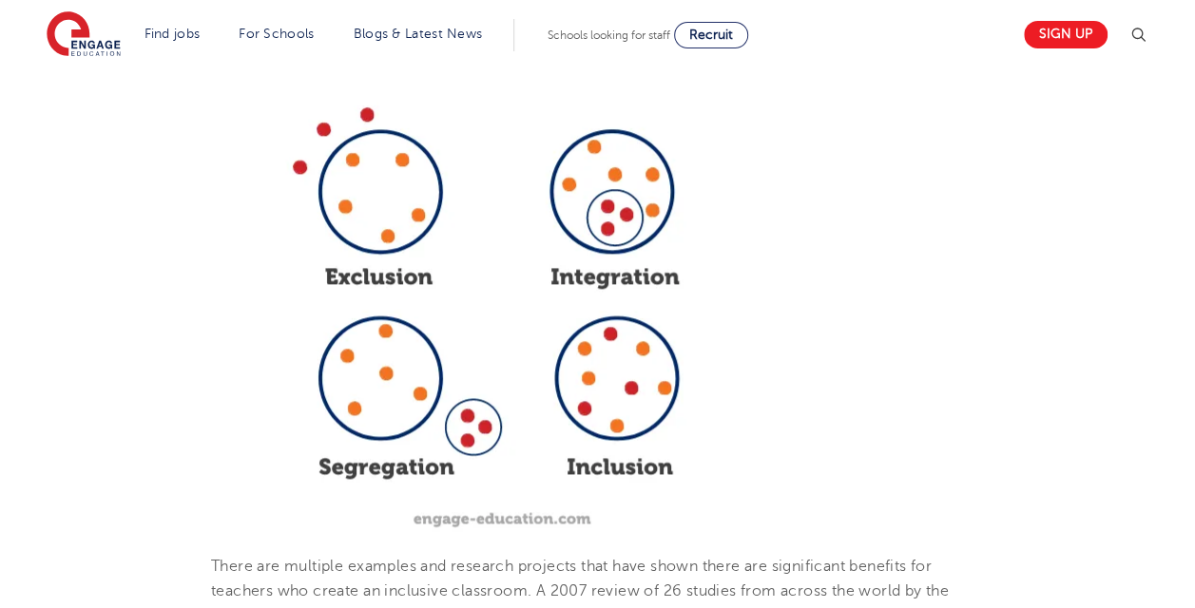 Image resolution: width=1195 pixels, height=608 pixels. I want to click on span: Schools looking for staff, so click(608, 35).